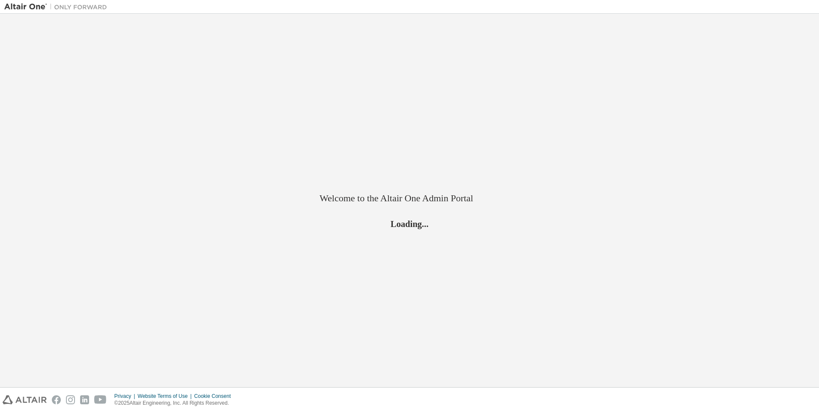  Describe the element at coordinates (58, 7) in the screenshot. I see `img: Altair One` at that location.